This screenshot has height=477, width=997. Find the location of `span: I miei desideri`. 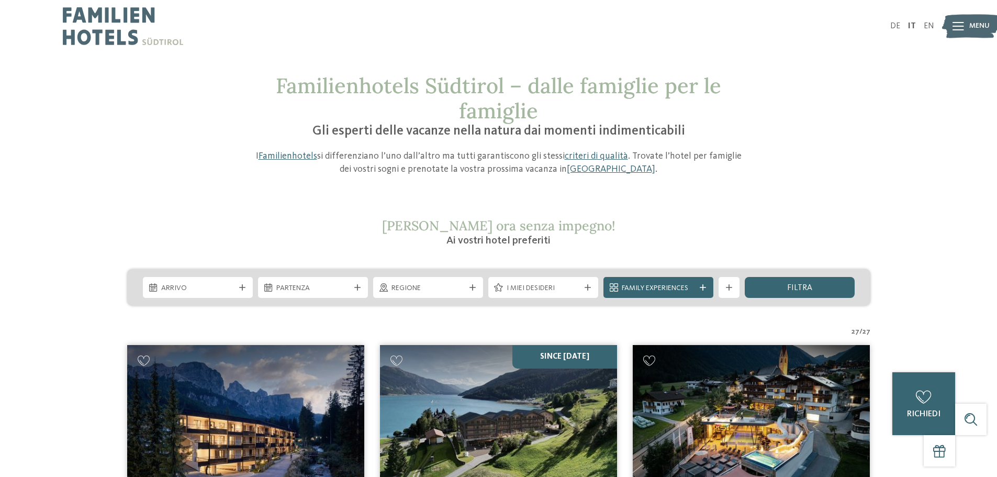

span: I miei desideri is located at coordinates (543, 288).